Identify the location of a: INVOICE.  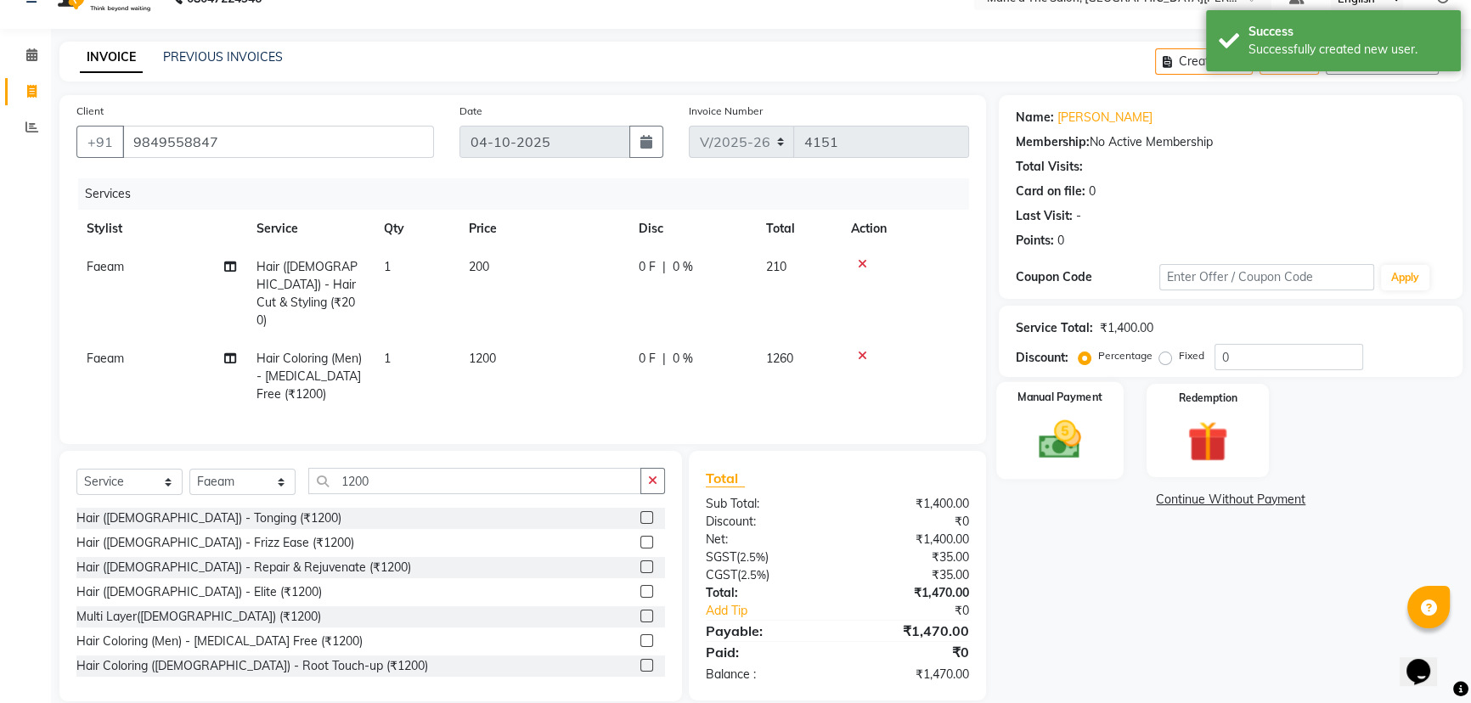
(111, 58).